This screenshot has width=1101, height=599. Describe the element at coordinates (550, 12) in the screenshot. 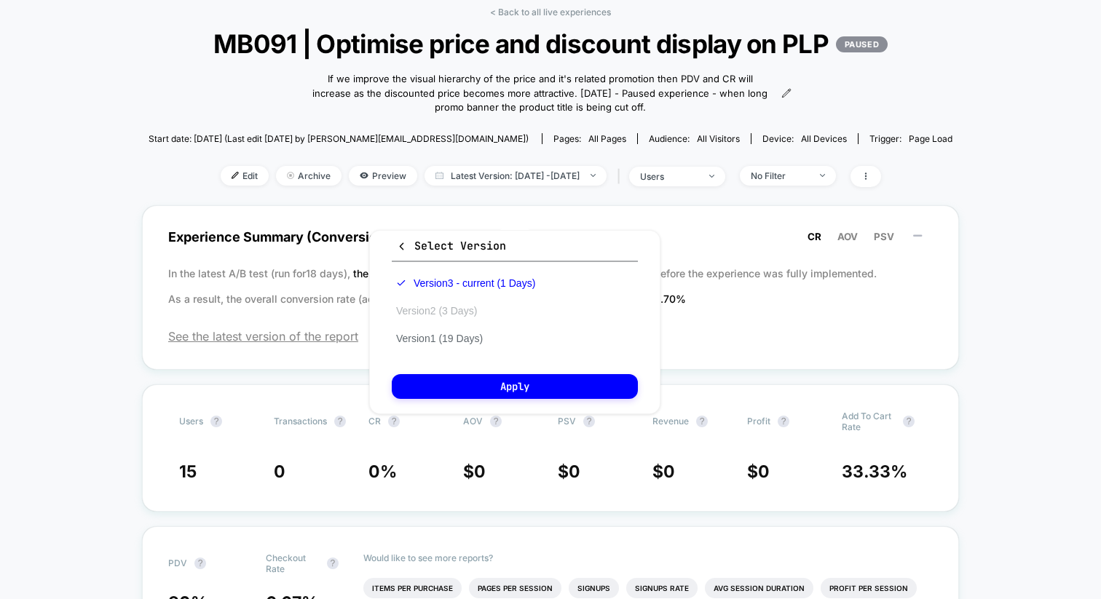

I see `a: < Back to all live experiences` at that location.